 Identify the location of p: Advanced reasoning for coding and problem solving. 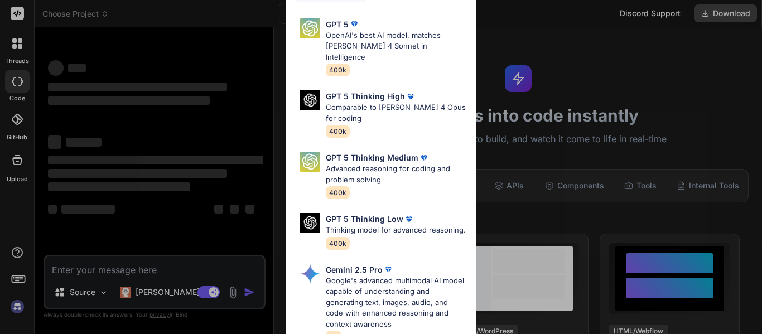
(396, 174).